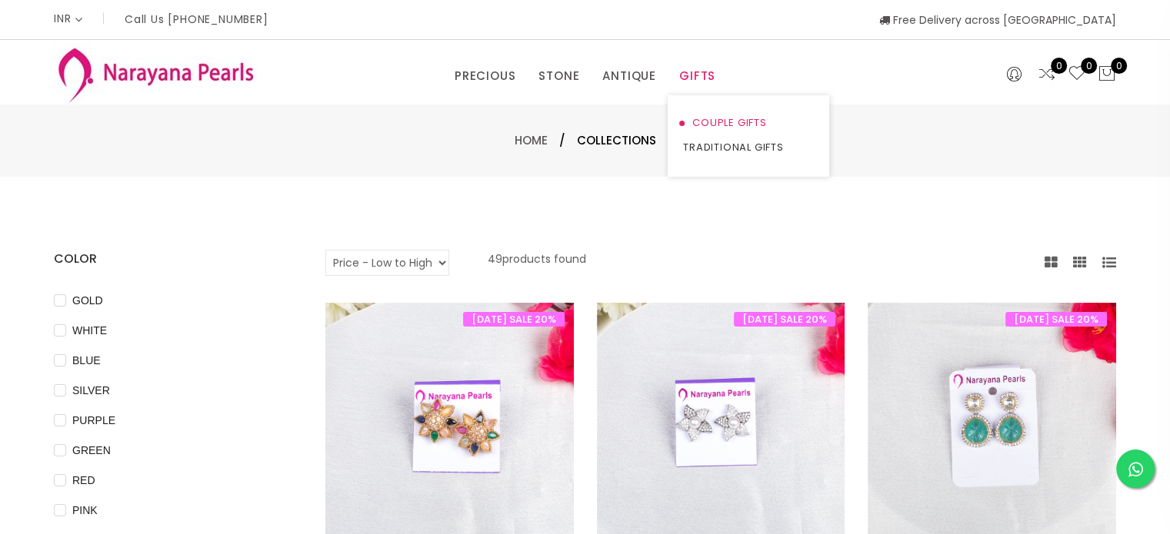  What do you see at coordinates (89, 331) in the screenshot?
I see `span: WHITE` at bounding box center [89, 331].